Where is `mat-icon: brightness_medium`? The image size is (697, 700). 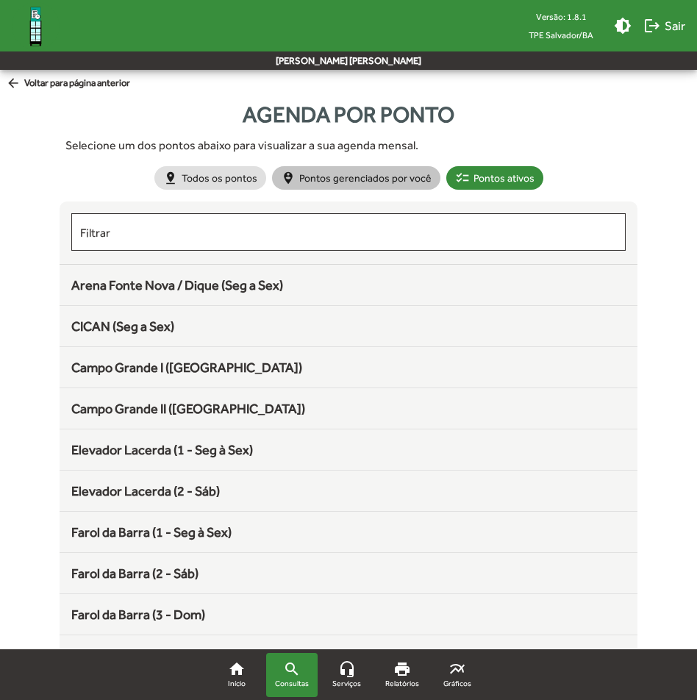
mat-icon: brightness_medium is located at coordinates (623, 26).